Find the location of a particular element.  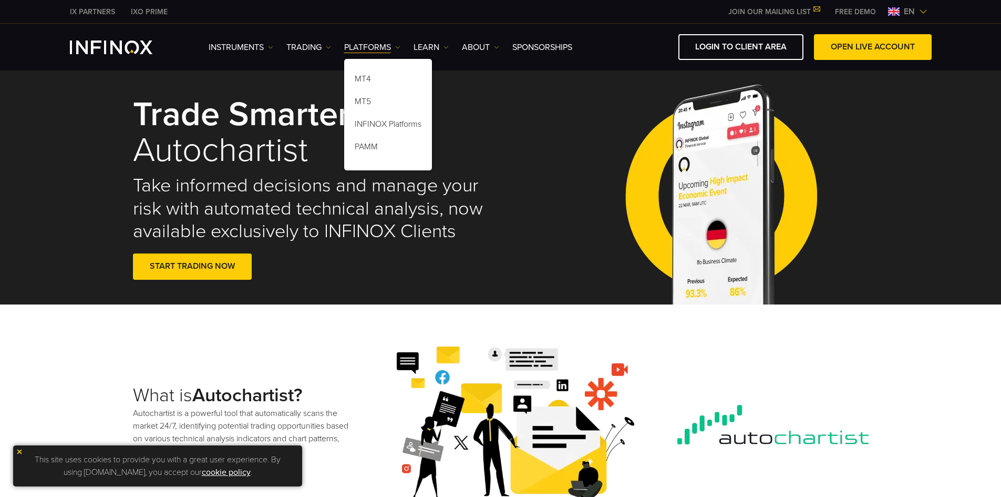

a: INFINOX MENU is located at coordinates (856, 12).